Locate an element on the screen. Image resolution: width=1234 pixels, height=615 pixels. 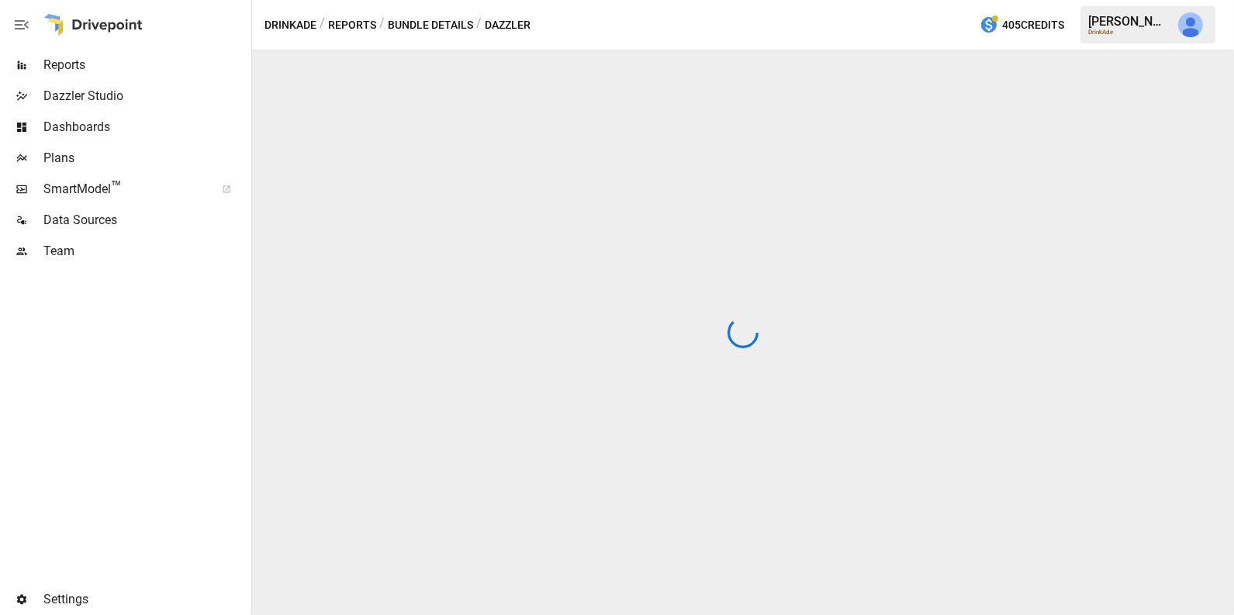
span: Dazzler Studio is located at coordinates (146, 96).